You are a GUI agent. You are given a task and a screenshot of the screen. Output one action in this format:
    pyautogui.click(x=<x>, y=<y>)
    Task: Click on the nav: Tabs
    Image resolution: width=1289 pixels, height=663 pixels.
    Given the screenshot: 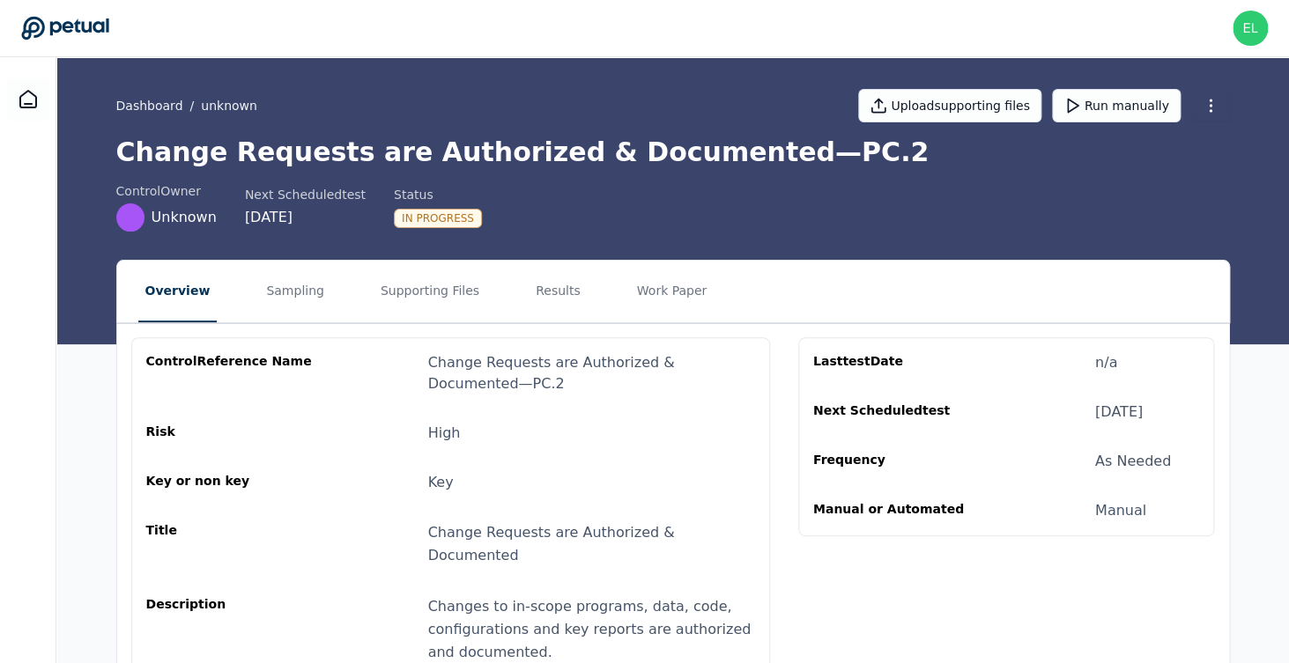 What is the action you would take?
    pyautogui.click(x=673, y=292)
    